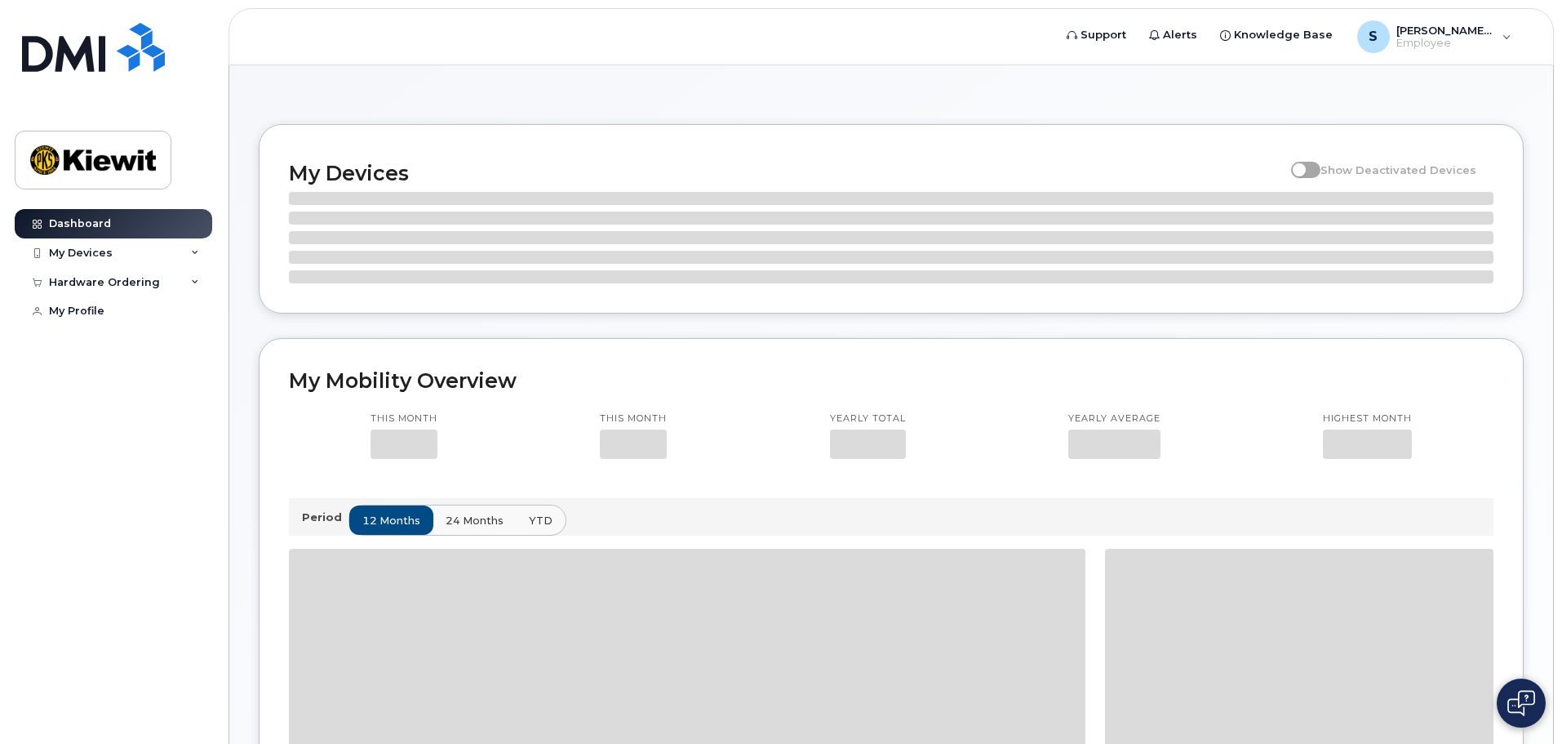 The height and width of the screenshot is (744, 1562). I want to click on input: Show Deactivated Devices, so click(1298, 161).